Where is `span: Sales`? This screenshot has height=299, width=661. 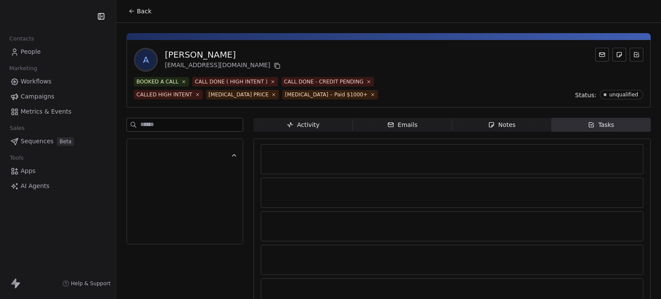 span: Sales is located at coordinates (17, 128).